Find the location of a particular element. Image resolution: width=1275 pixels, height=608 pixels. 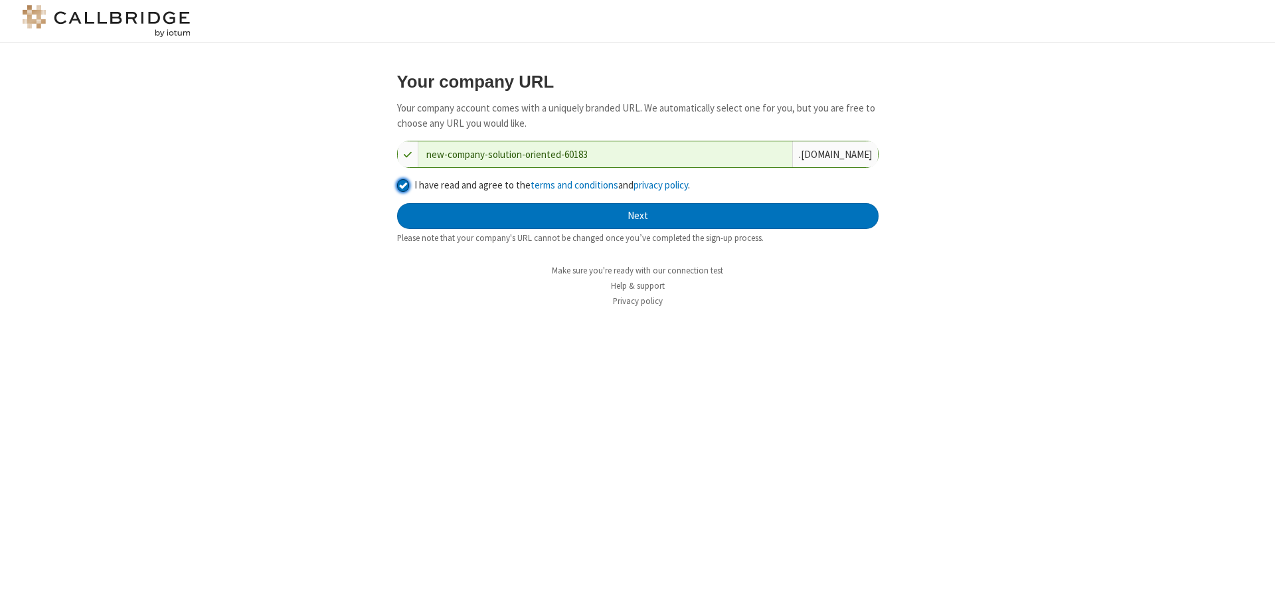

input: Company URL is located at coordinates (605, 154).